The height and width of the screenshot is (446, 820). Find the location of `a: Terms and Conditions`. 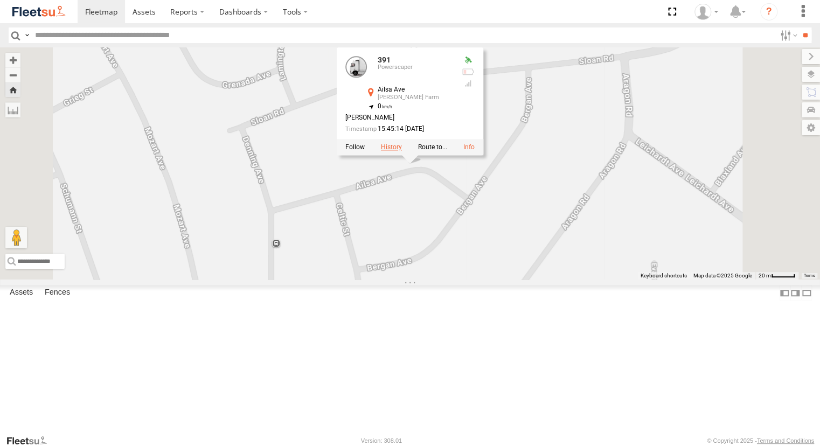

a: Terms and Conditions is located at coordinates (786, 441).